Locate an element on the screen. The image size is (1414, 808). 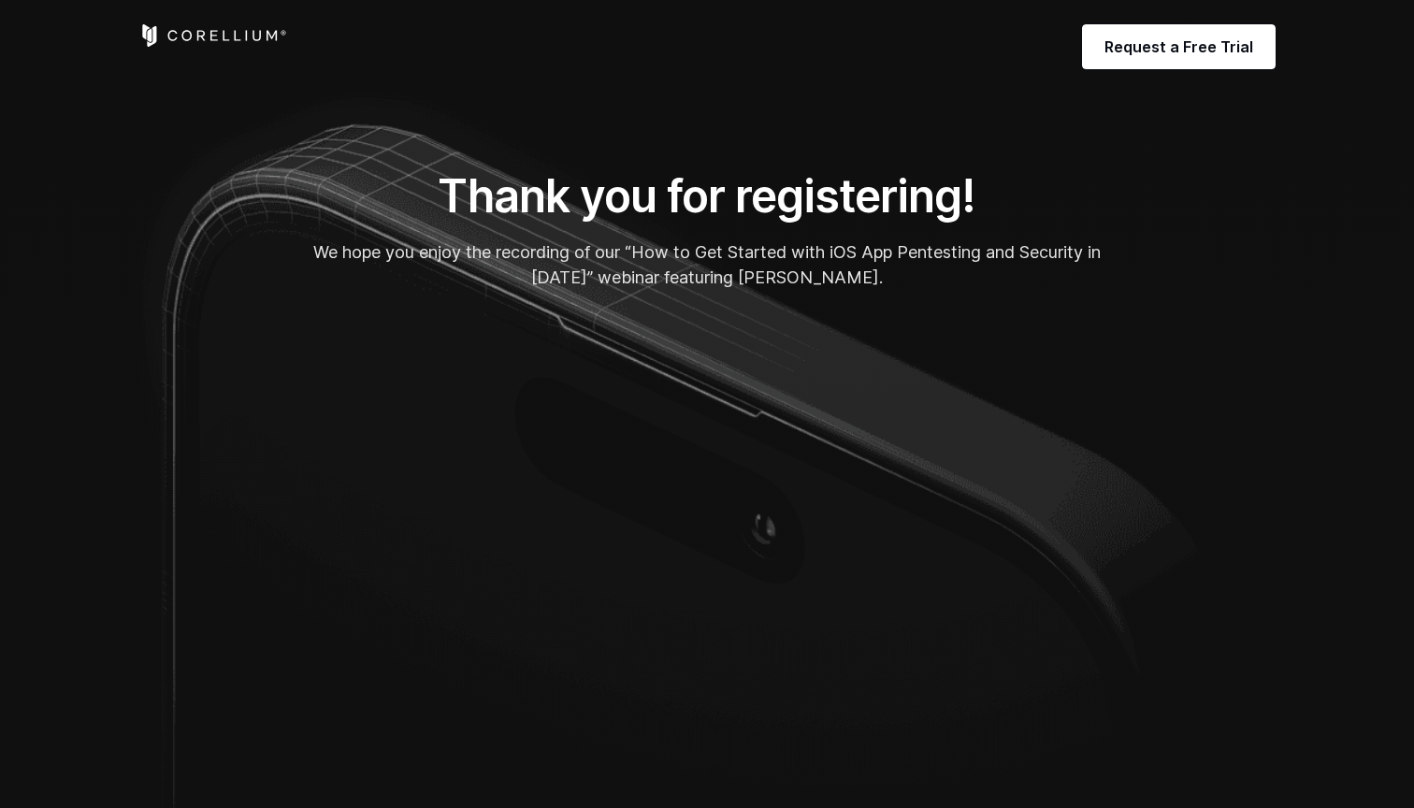
span: Request a Free Trial is located at coordinates (1178, 47).